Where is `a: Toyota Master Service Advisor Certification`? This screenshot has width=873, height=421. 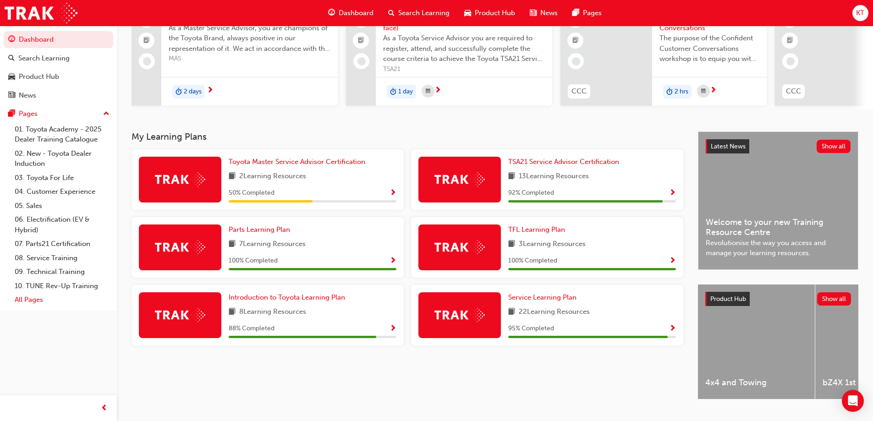 a: Toyota Master Service Advisor Certification is located at coordinates (299, 162).